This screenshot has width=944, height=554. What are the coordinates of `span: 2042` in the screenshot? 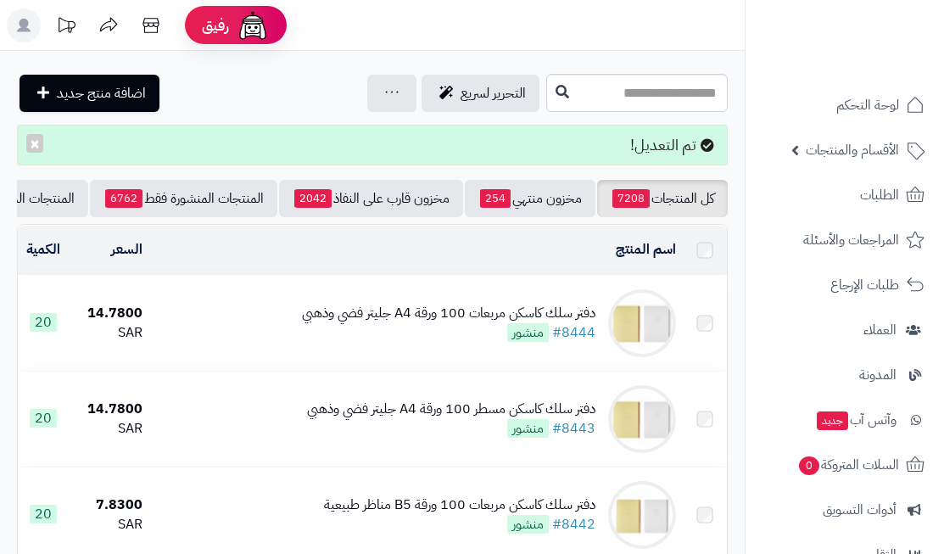 It's located at (313, 198).